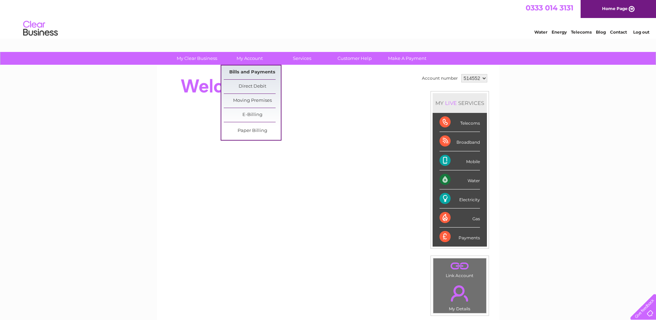  I want to click on a: Log out, so click(642, 32).